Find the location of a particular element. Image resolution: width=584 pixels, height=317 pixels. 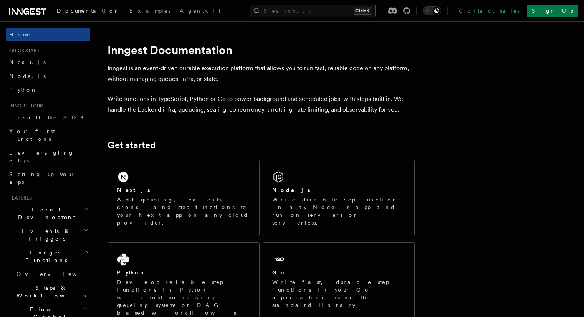

span: Steps & Workflows is located at coordinates (50, 292).